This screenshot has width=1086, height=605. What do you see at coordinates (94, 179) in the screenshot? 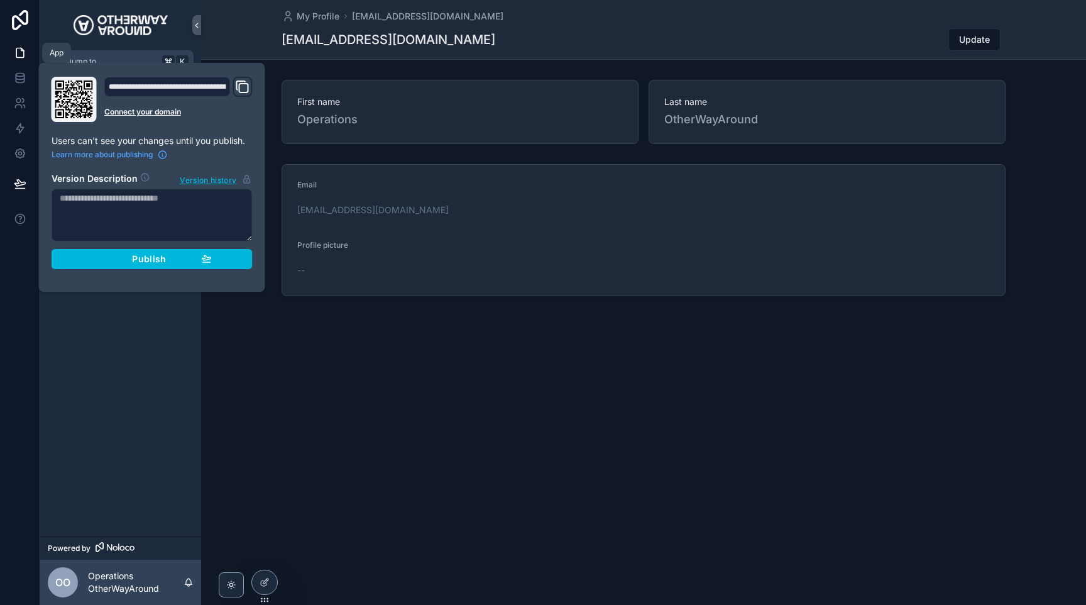
I see `h2: Version Description` at bounding box center [94, 179].